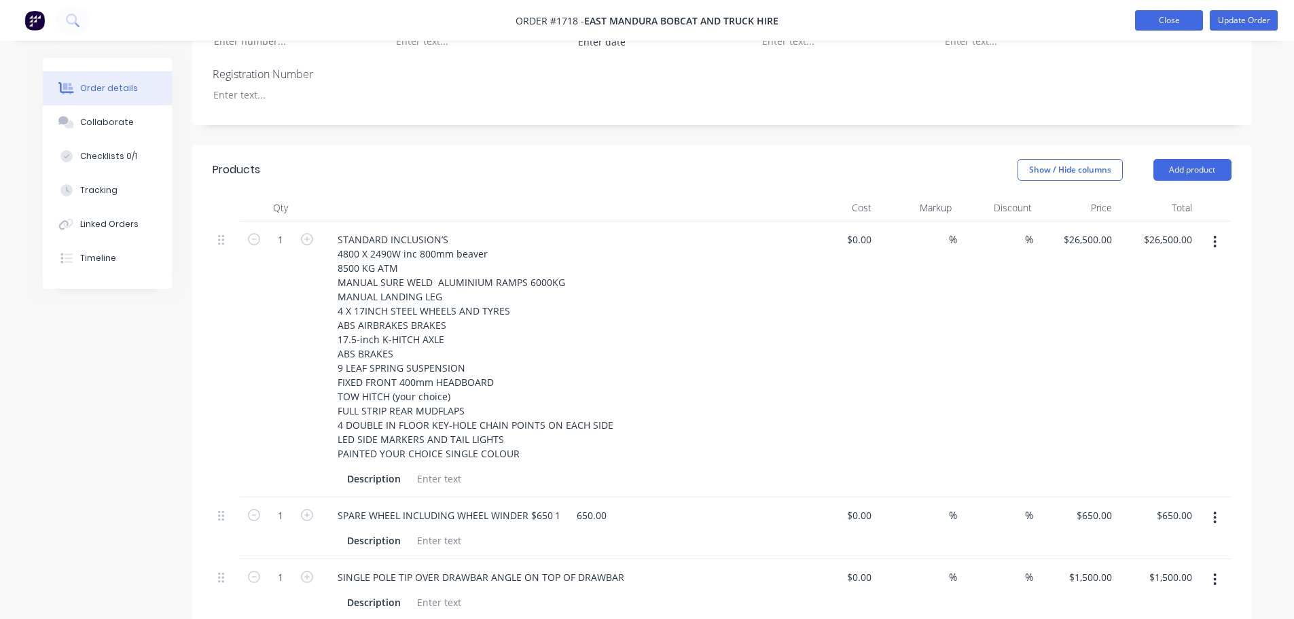 This screenshot has height=619, width=1294. What do you see at coordinates (653, 42) in the screenshot?
I see `input: Enter date` at bounding box center [653, 42].